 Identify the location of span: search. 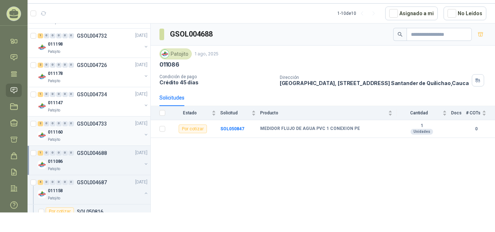
(400, 34).